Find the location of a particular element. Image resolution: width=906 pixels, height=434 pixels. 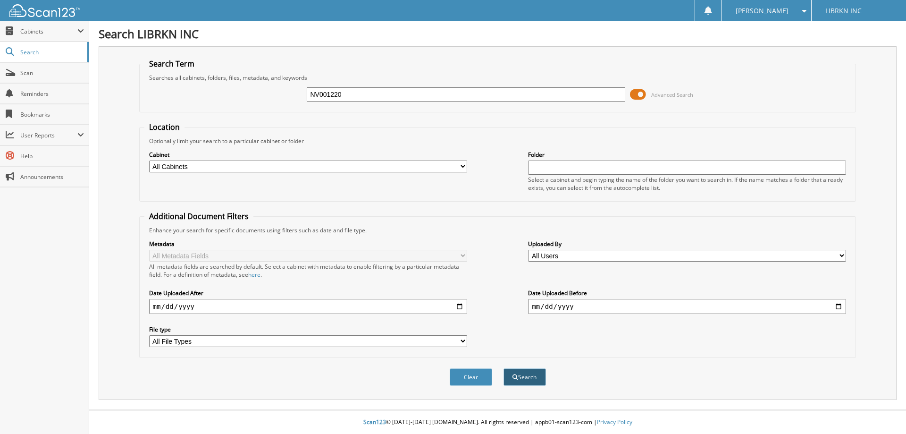

div: Optionally limit your search to a particular cabinet or folder is located at coordinates (498, 141).